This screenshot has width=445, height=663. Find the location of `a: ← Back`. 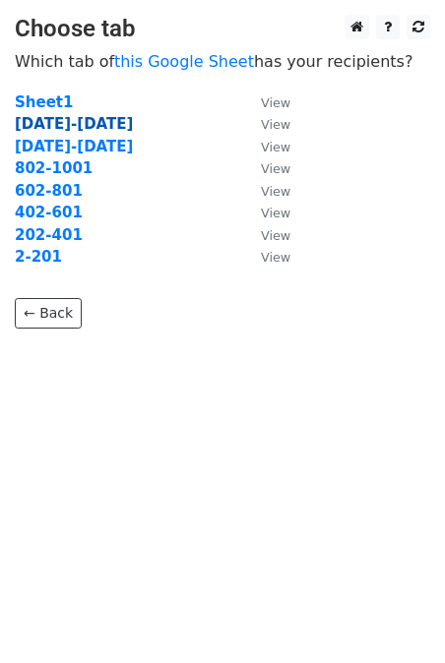

a: ← Back is located at coordinates (48, 313).